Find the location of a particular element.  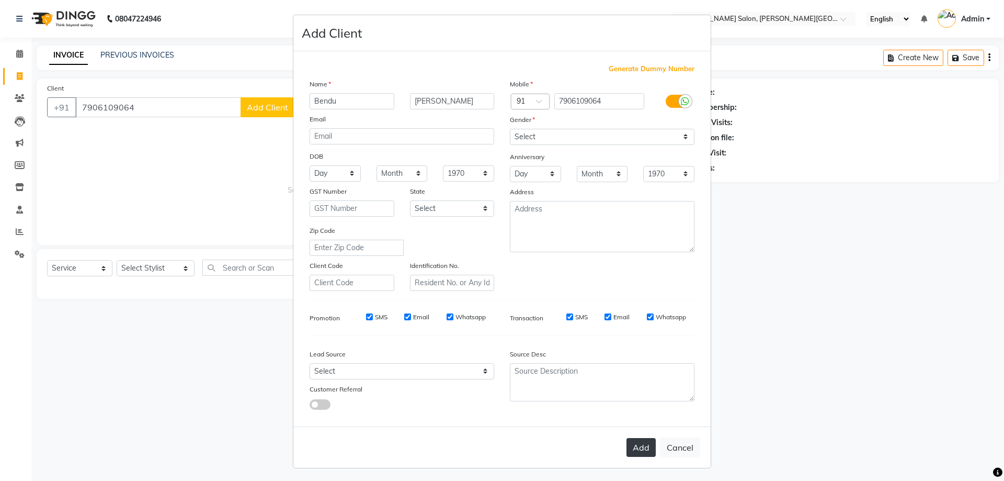

label: Anniversary is located at coordinates (527, 157).